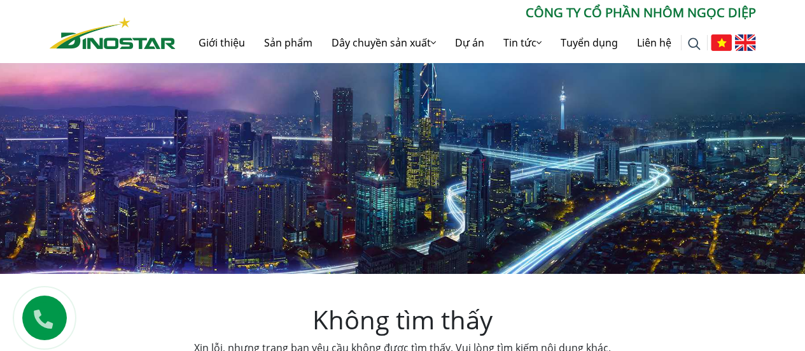  What do you see at coordinates (721, 43) in the screenshot?
I see `img: Tiếng Việt` at bounding box center [721, 43].